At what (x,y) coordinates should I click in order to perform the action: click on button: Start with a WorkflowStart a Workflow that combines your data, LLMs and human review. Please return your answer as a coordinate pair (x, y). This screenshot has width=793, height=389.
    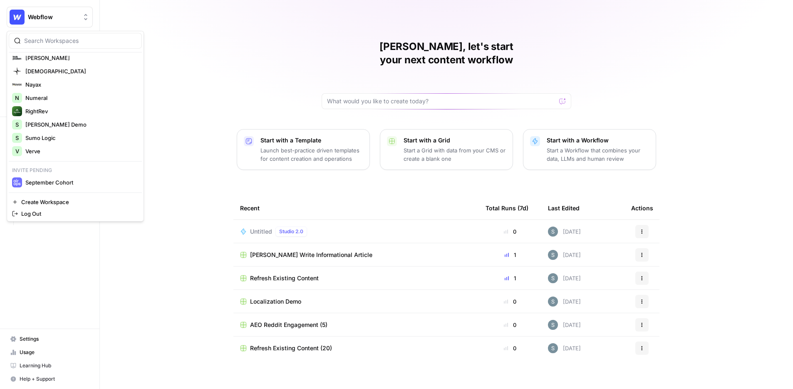
    Looking at the image, I should click on (590, 149).